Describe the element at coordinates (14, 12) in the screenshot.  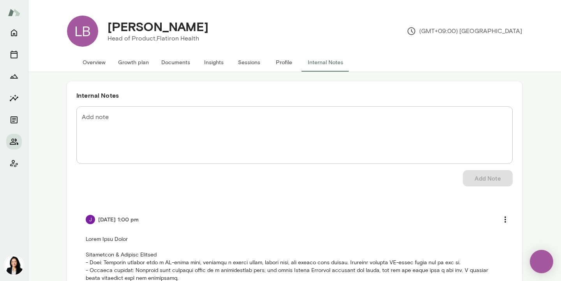
I see `img: Mento` at that location.